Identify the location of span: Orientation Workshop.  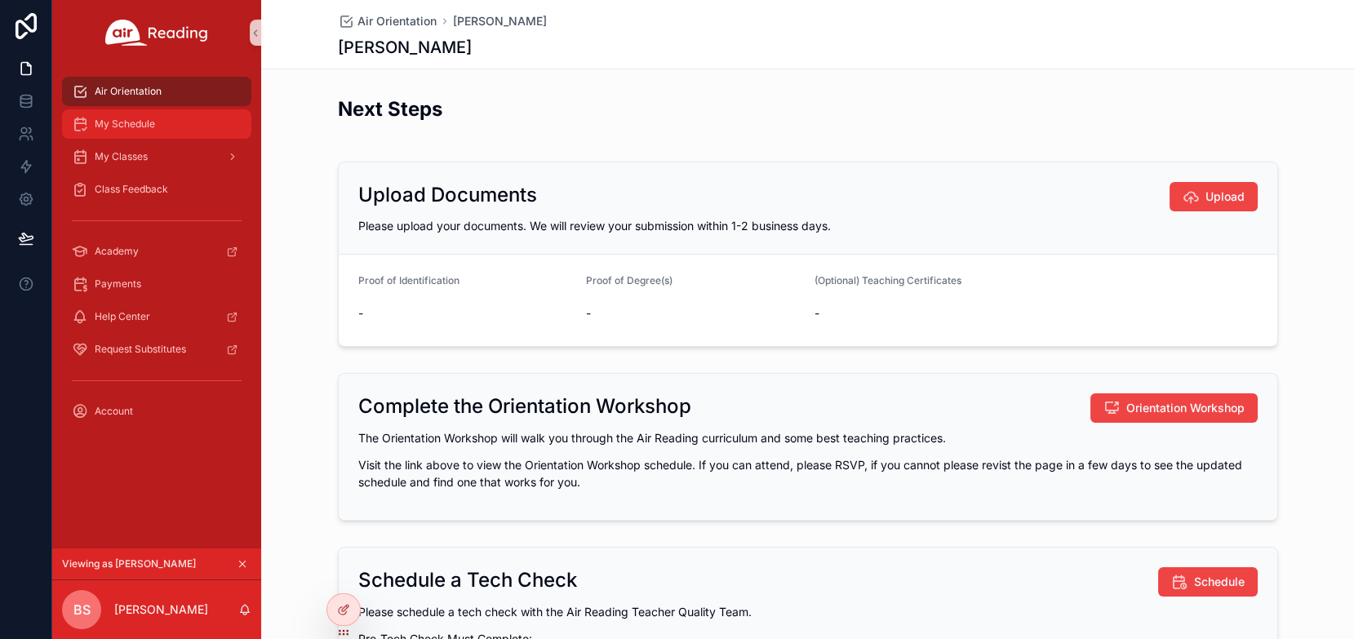
(1185, 408).